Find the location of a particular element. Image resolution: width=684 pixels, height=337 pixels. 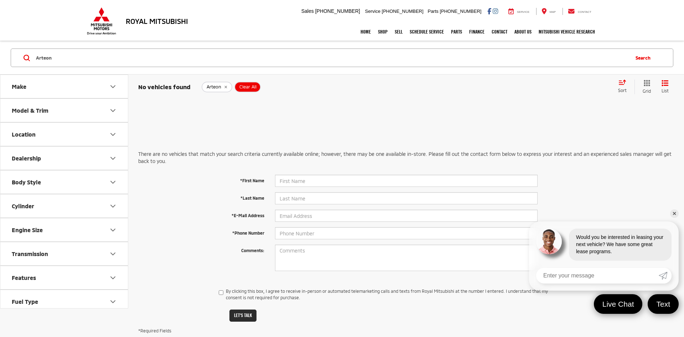

form: Search by Make, Model, or Keyword is located at coordinates (332, 58).